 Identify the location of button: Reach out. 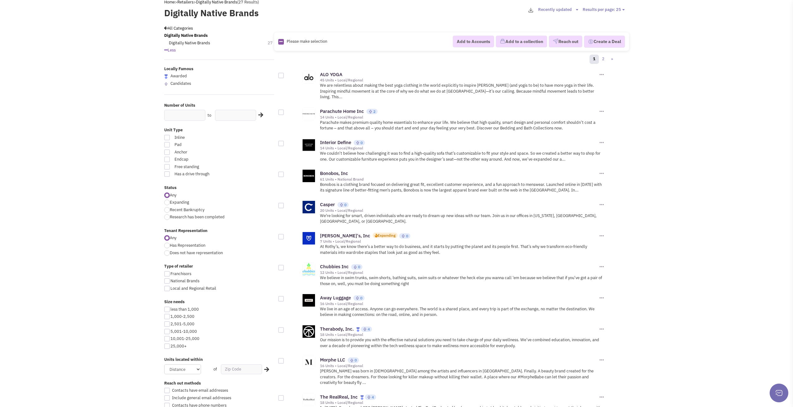
(566, 41).